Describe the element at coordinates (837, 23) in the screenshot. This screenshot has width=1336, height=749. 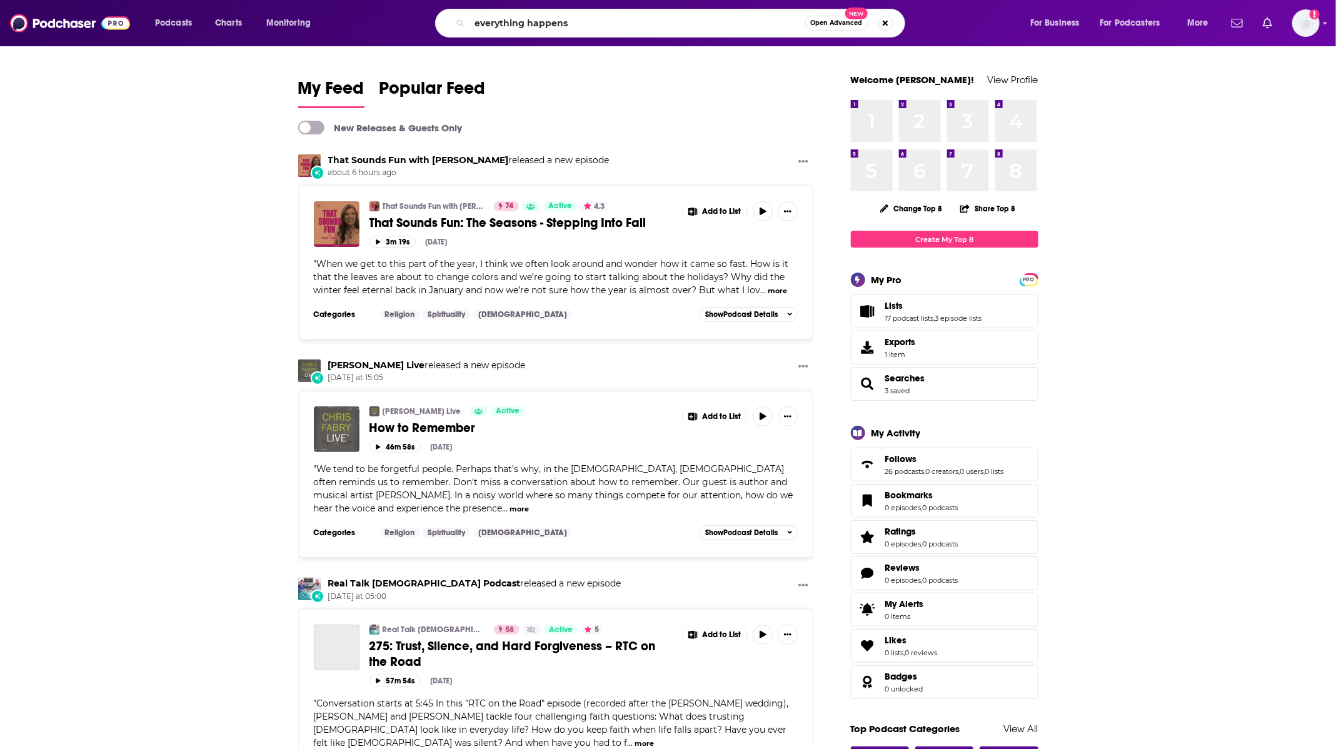
I see `span: Open Advanced` at that location.